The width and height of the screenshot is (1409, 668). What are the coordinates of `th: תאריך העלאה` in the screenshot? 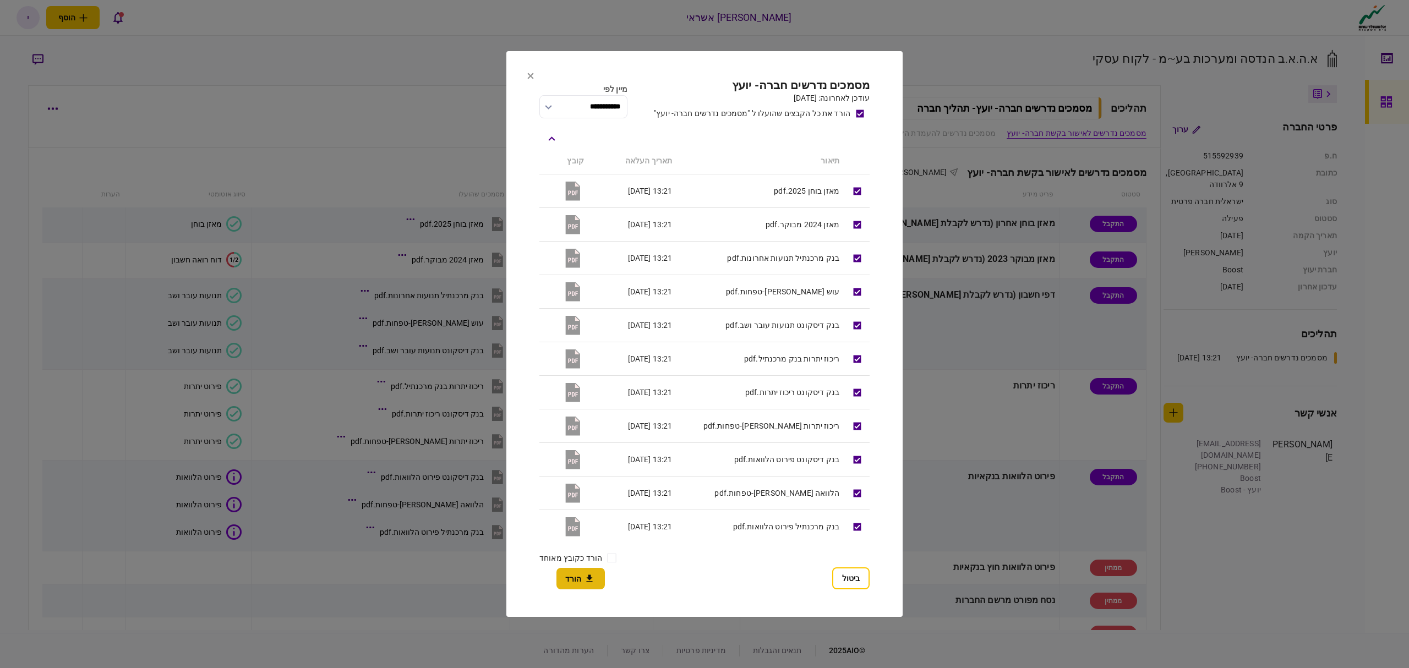 It's located at (634, 161).